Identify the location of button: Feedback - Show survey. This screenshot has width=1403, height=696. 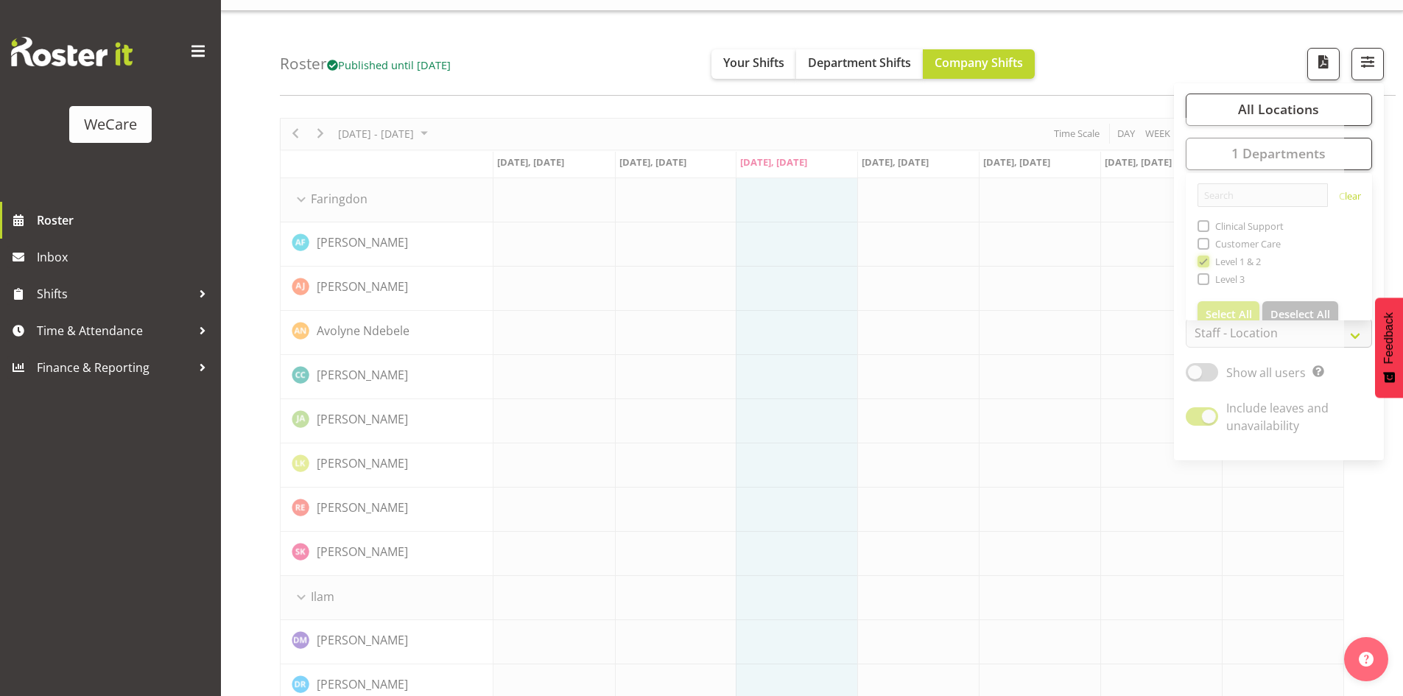
(1389, 348).